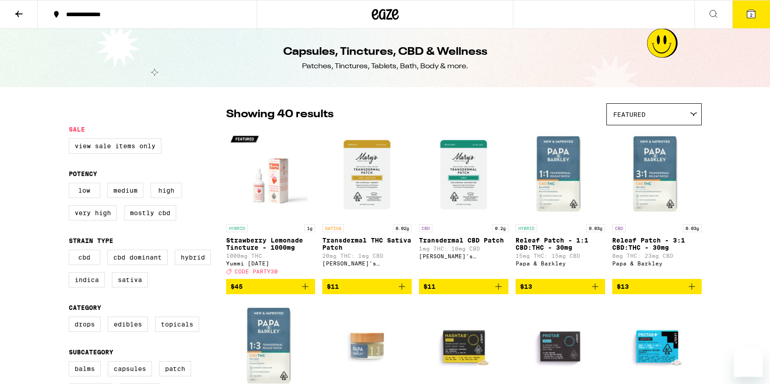 This screenshot has height=384, width=770. What do you see at coordinates (560, 205) in the screenshot?
I see `a: Open page for Releaf Patch - 1:1 CBD:THC - 30mg from Papa & Barkley` at bounding box center [560, 205].